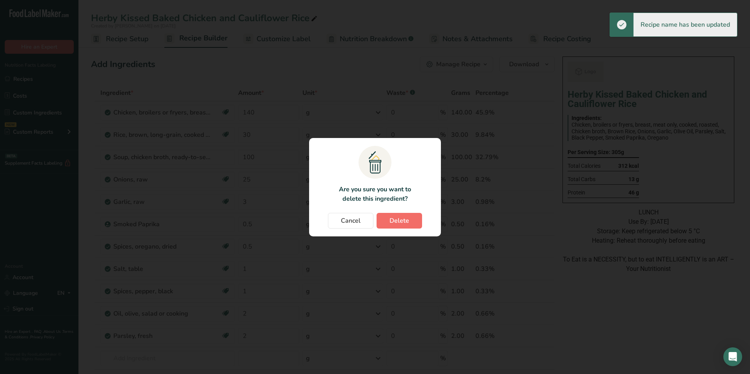 Image resolution: width=750 pixels, height=374 pixels. Describe the element at coordinates (375, 194) in the screenshot. I see `p: Are you sure you want to delete this ingredient?` at that location.